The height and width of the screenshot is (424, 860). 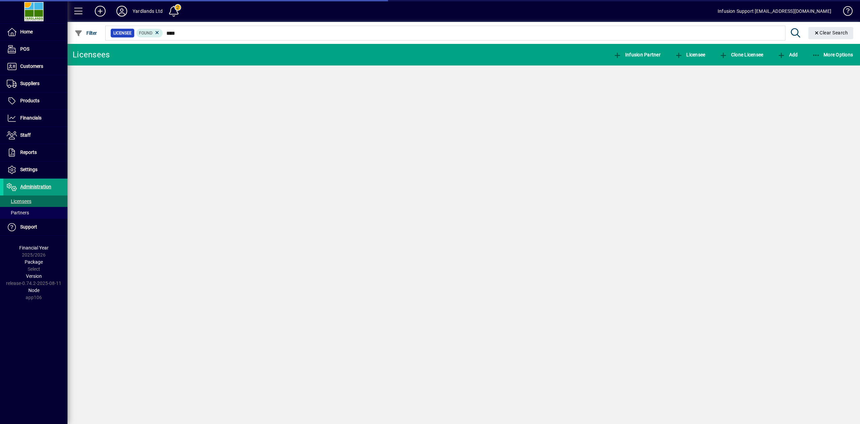 I want to click on a: Reports, so click(x=35, y=153).